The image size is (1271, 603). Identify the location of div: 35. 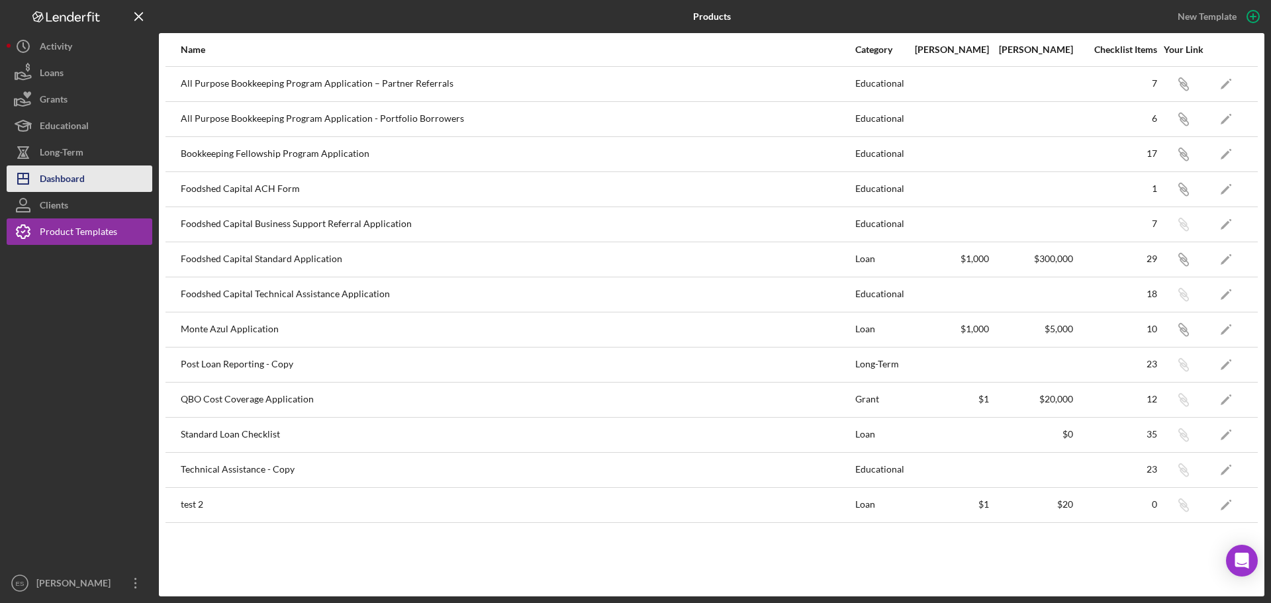
(1115, 434).